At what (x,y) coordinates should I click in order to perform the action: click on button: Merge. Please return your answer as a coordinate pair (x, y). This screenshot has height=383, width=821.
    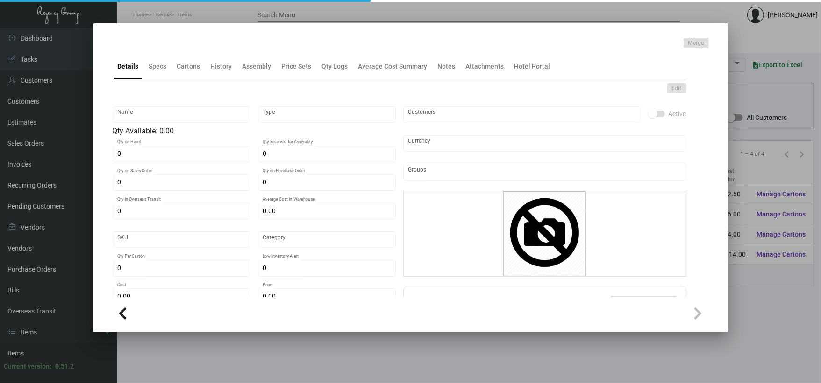
    Looking at the image, I should click on (696, 43).